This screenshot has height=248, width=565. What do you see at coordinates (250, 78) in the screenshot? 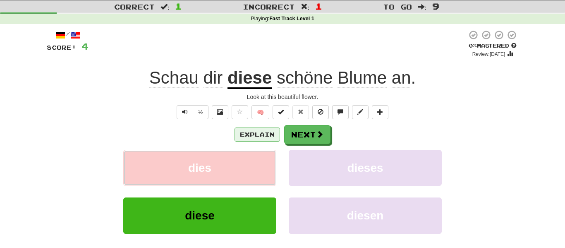
I see `strong: diese` at bounding box center [250, 78].